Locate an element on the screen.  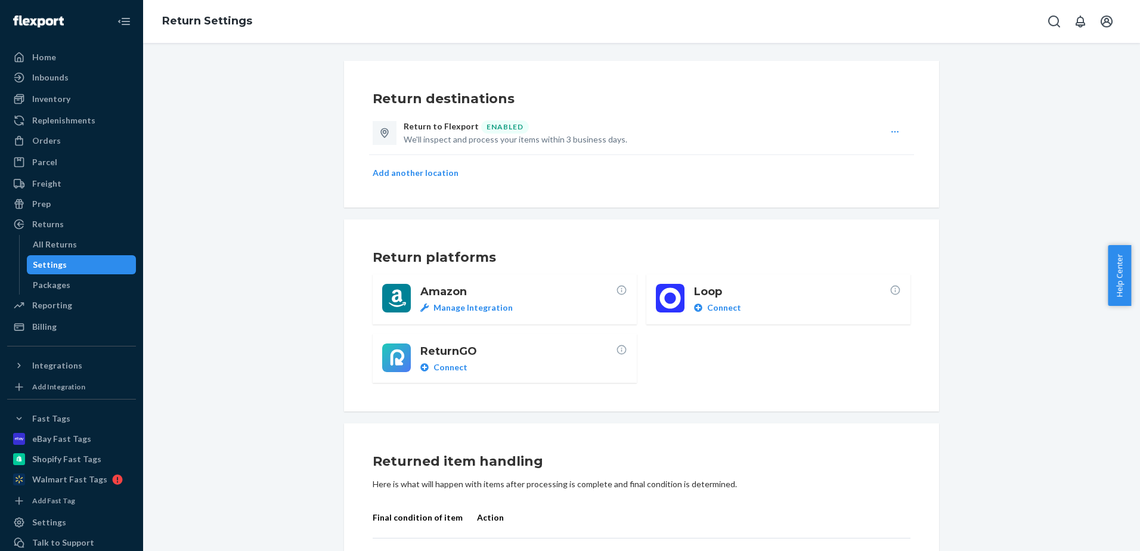
a: Reporting is located at coordinates (72, 305).